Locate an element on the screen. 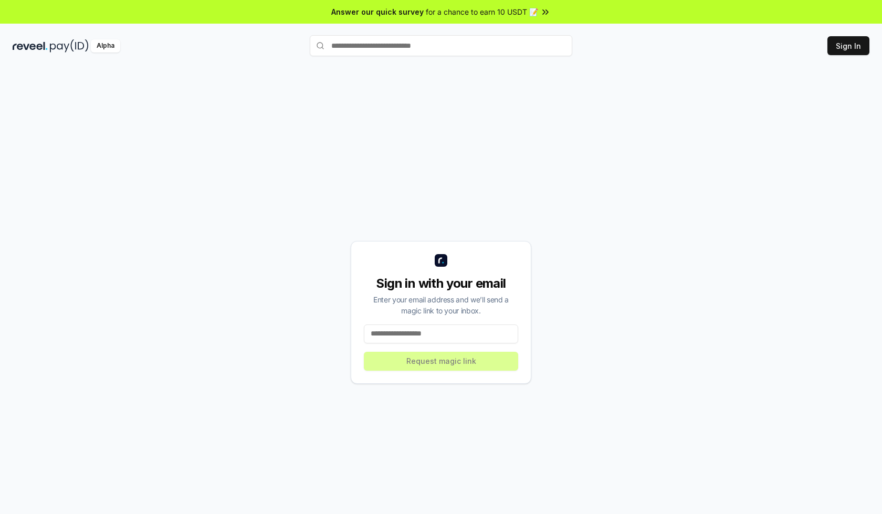  div: Alpha is located at coordinates (106, 46).